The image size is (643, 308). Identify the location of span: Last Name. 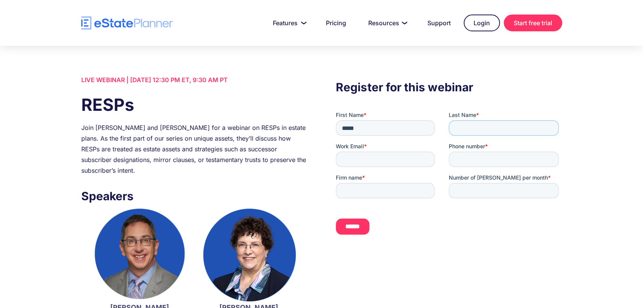
(127, 3).